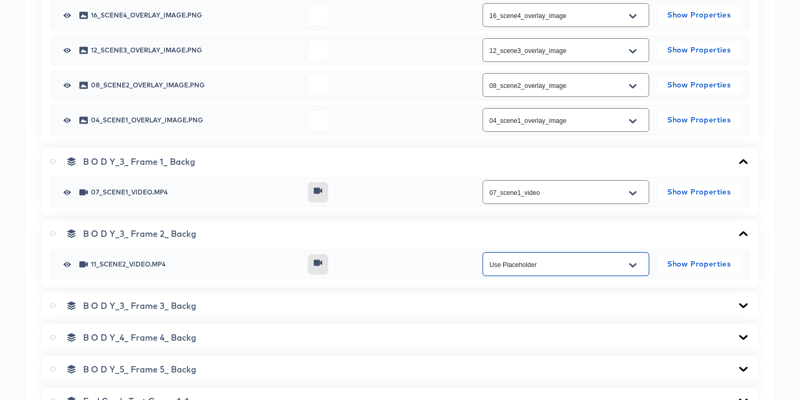  What do you see at coordinates (140, 233) in the screenshot?
I see `span: B O D Y_3_ Frame 2_ Backg` at bounding box center [140, 233].